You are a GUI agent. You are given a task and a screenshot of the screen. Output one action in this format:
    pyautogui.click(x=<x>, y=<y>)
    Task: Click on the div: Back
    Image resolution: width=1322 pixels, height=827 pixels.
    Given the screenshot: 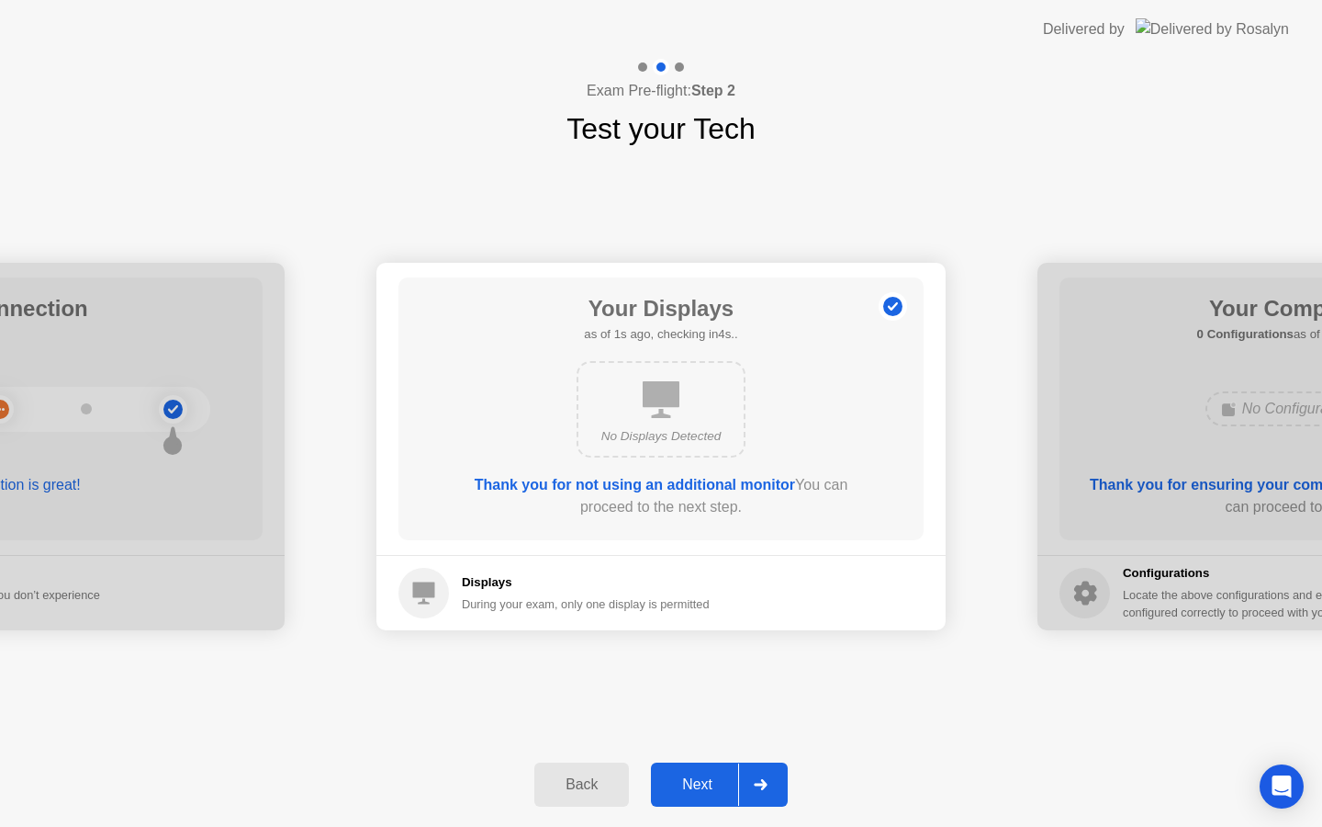 What is the action you would take?
    pyautogui.click(x=581, y=784)
    